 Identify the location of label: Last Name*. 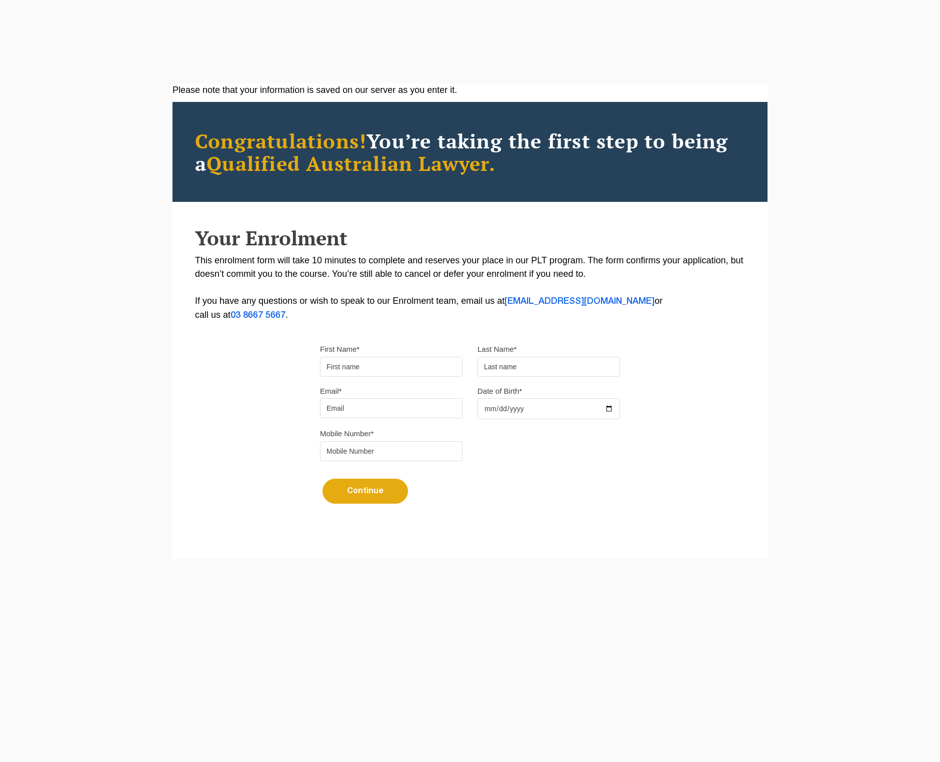
(497, 349).